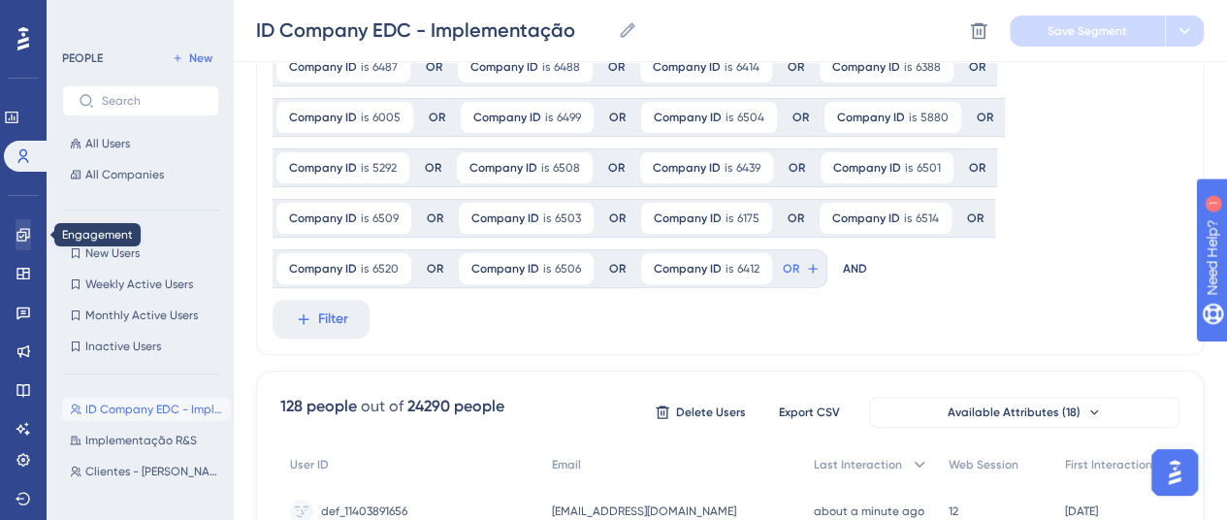 This screenshot has width=1227, height=520. I want to click on span: 6414, so click(748, 67).